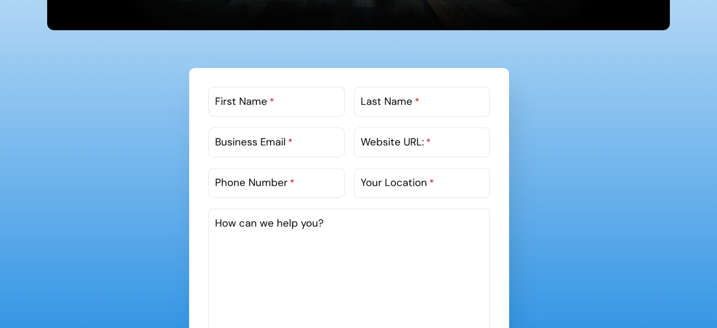  I want to click on label: How can we help you?, so click(269, 222).